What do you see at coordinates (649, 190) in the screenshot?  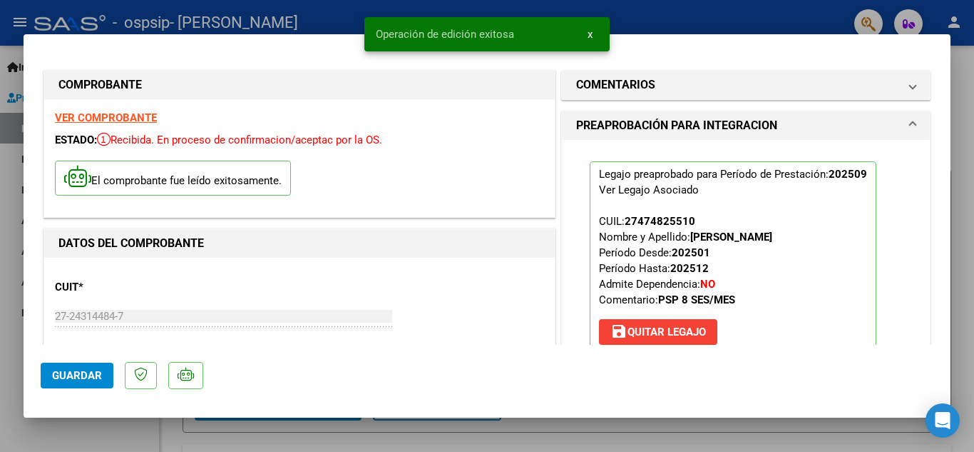 I see `div: Ver Legajo Asociado` at bounding box center [649, 190].